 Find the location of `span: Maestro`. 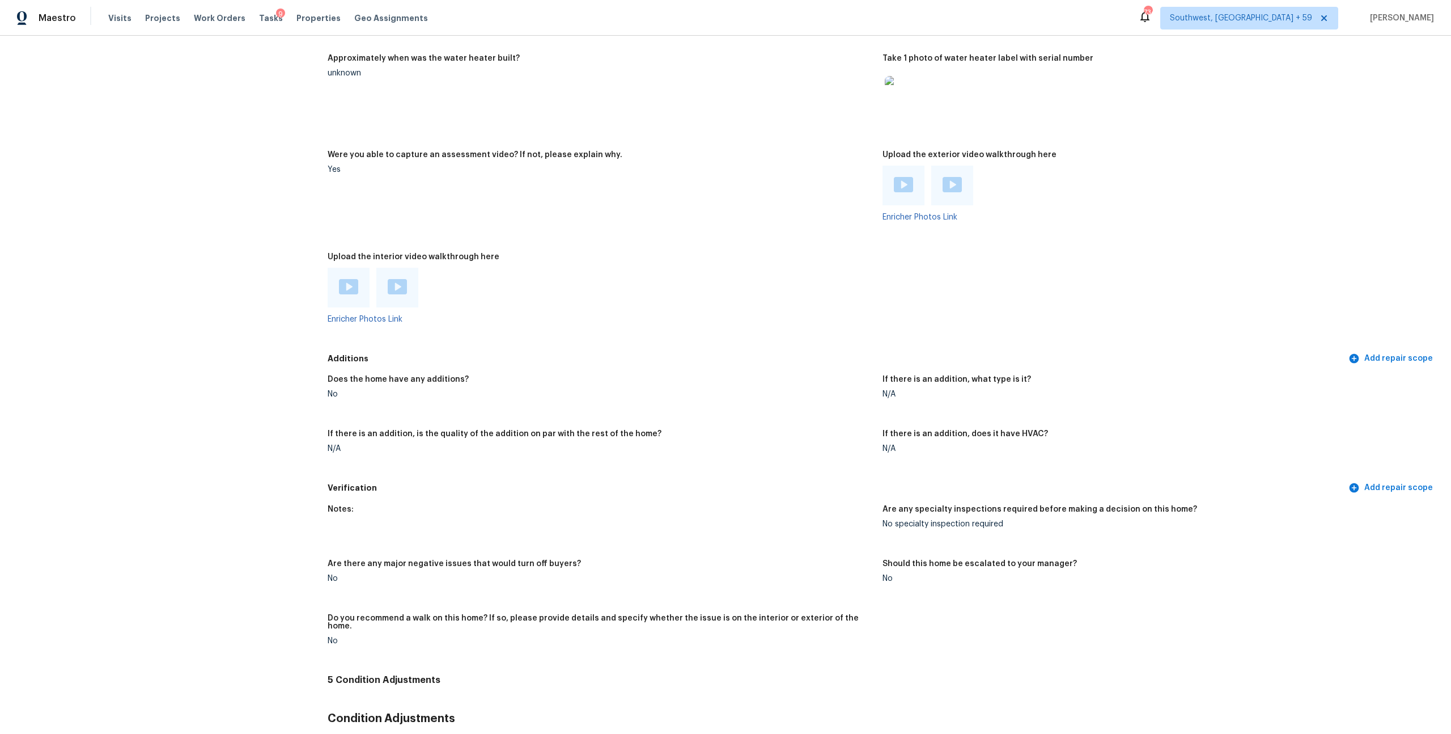

span: Maestro is located at coordinates (57, 18).